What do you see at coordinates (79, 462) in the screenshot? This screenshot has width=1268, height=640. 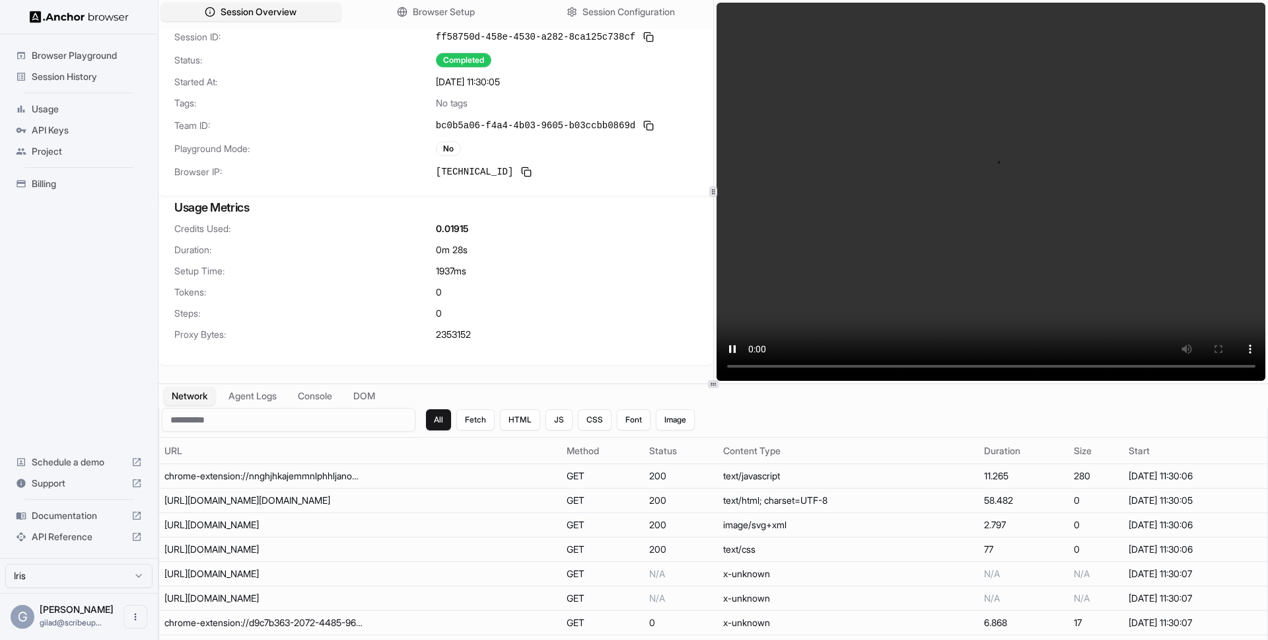 I see `div: Schedule a demo` at bounding box center [79, 462].